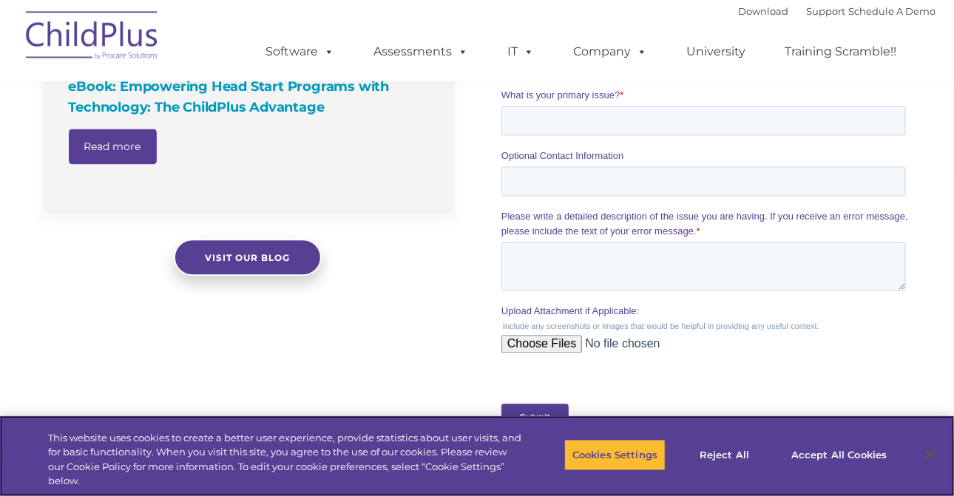 This screenshot has width=954, height=496. What do you see at coordinates (724, 456) in the screenshot?
I see `button: Reject All` at bounding box center [724, 456].